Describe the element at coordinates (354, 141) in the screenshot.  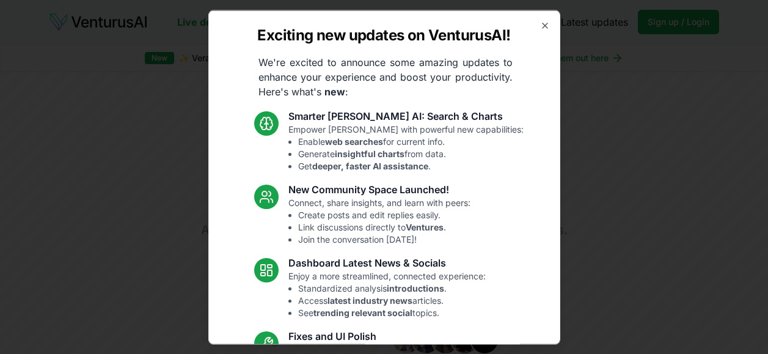
I see `strong: web searches` at that location.